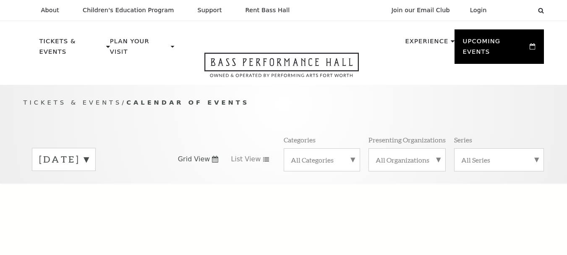  Describe the element at coordinates (300, 139) in the screenshot. I see `p: Categories` at that location.